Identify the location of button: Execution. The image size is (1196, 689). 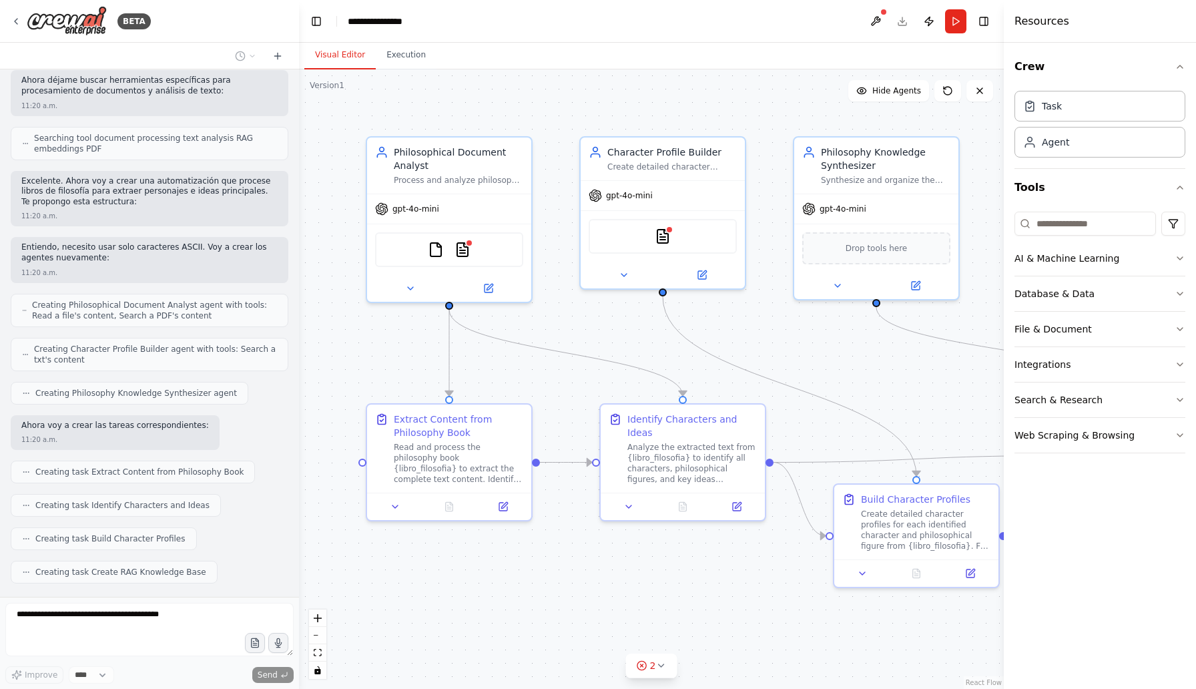
(406, 55).